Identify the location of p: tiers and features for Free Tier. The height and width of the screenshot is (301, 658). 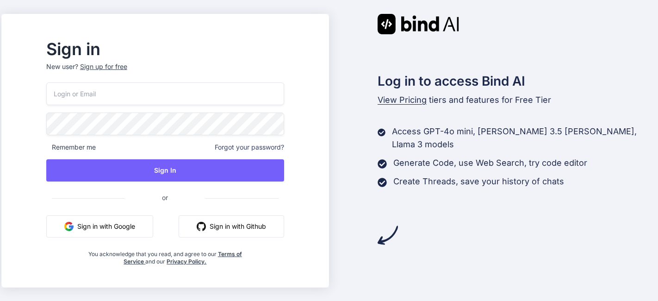
(517, 100).